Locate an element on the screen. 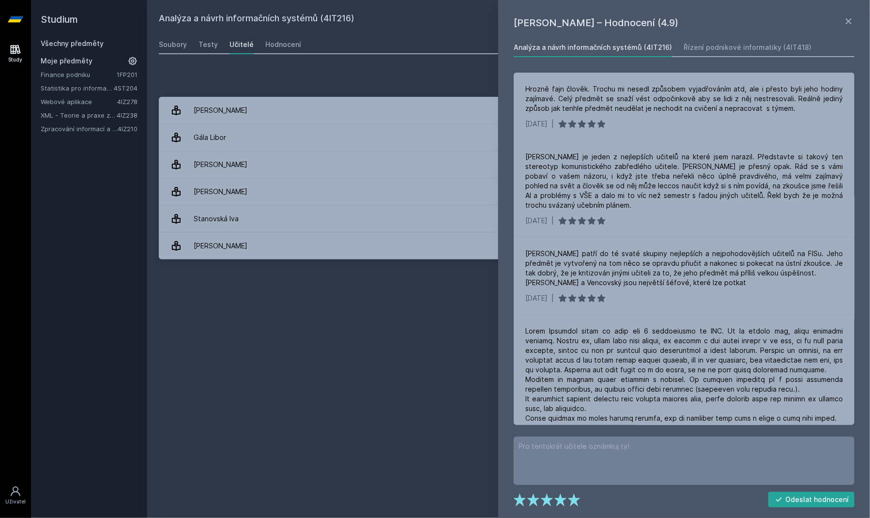 The height and width of the screenshot is (518, 870). a: Hodnocení is located at coordinates (283, 45).